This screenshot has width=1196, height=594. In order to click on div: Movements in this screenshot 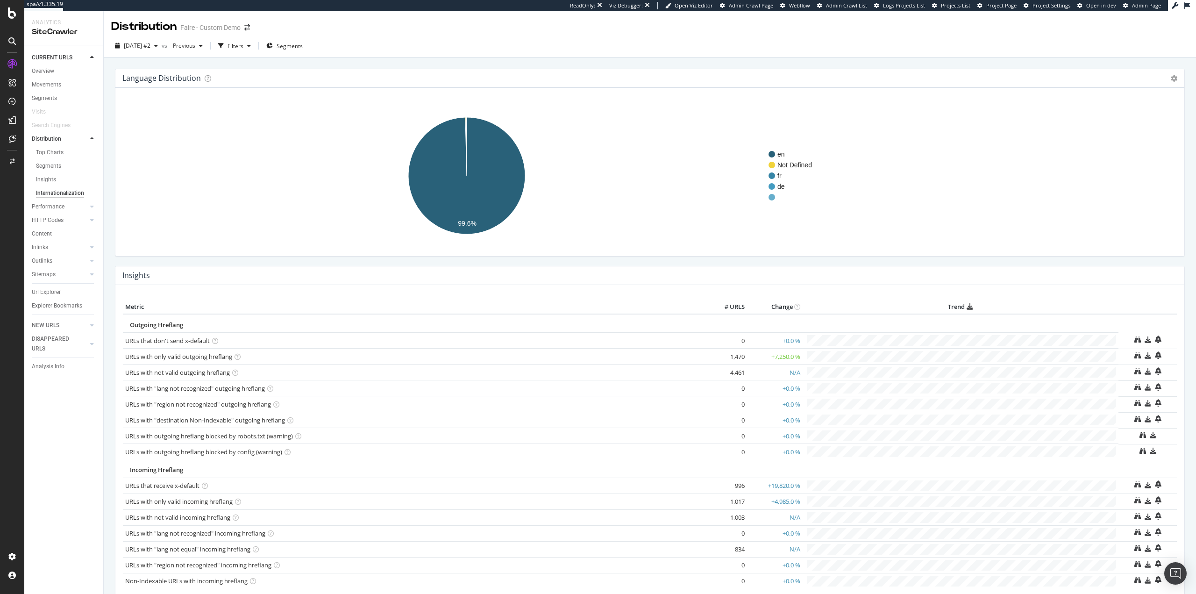, I will do `click(46, 85)`.